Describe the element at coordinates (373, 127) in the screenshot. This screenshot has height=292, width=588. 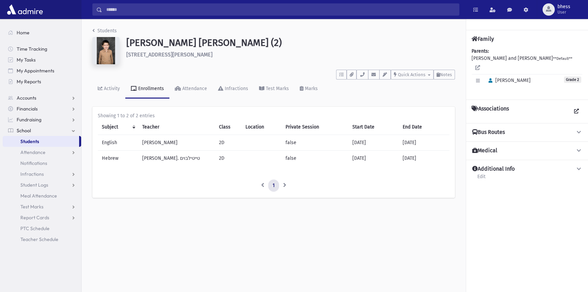
I see `th: Start Date` at that location.